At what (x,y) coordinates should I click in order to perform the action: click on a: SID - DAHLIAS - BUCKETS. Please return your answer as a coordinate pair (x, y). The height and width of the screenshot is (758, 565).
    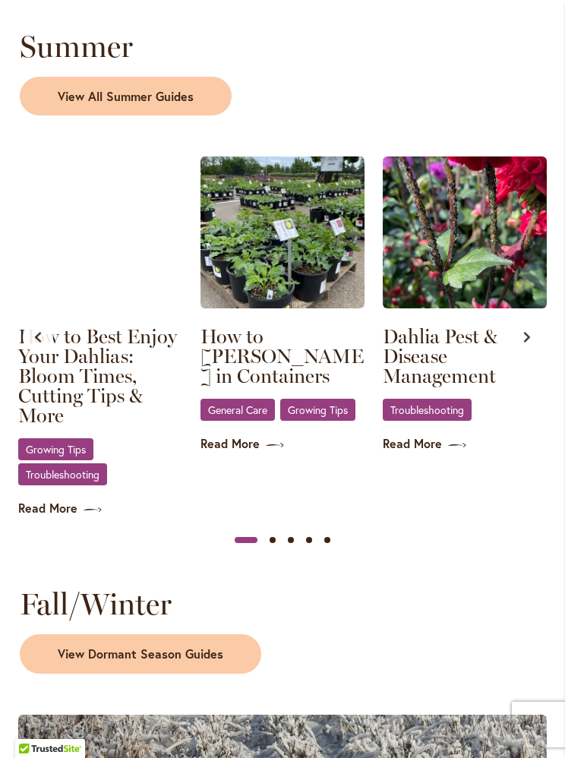
    Looking at the image, I should click on (100, 232).